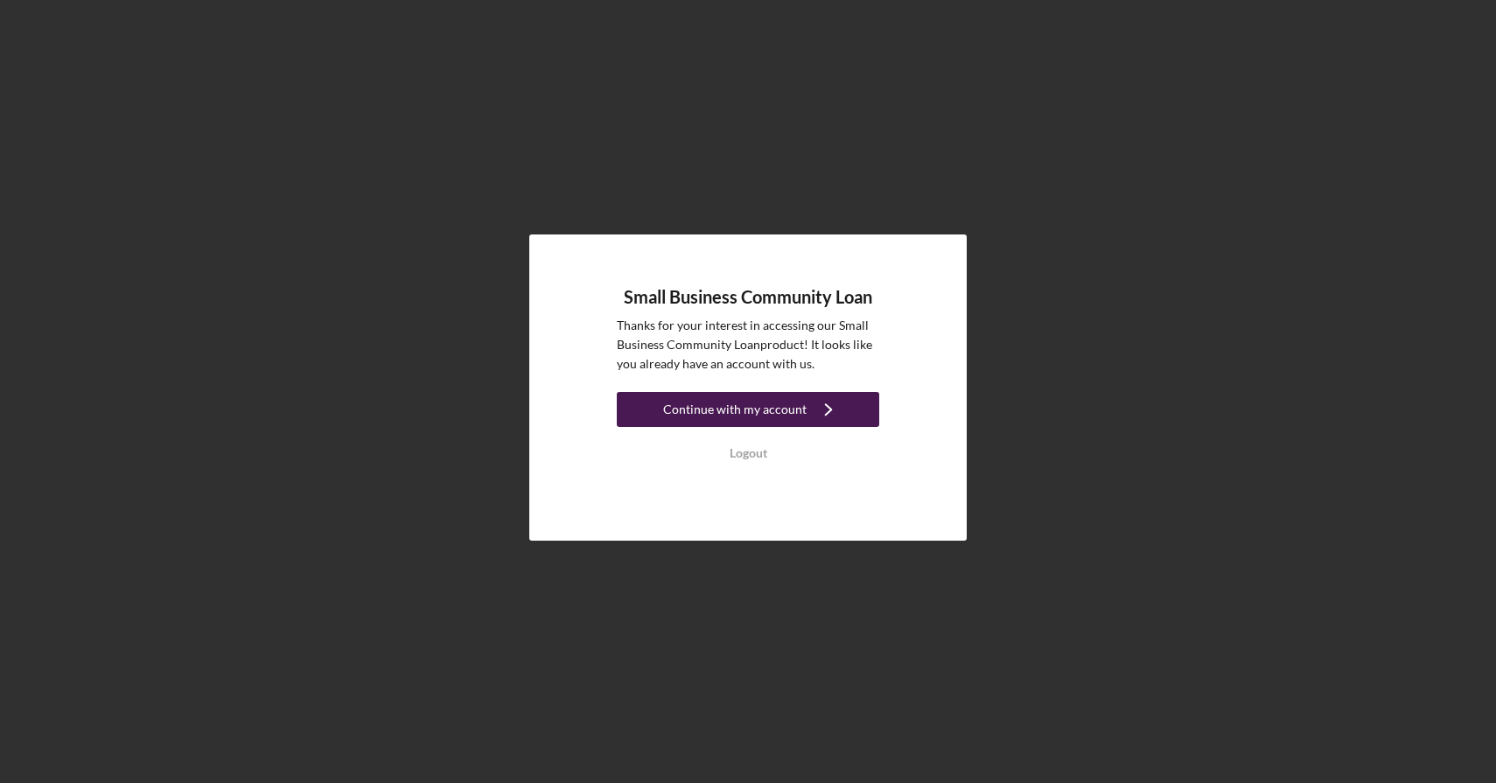 The width and height of the screenshot is (1496, 783). Describe the element at coordinates (735, 410) in the screenshot. I see `div: Continue with my account` at that location.